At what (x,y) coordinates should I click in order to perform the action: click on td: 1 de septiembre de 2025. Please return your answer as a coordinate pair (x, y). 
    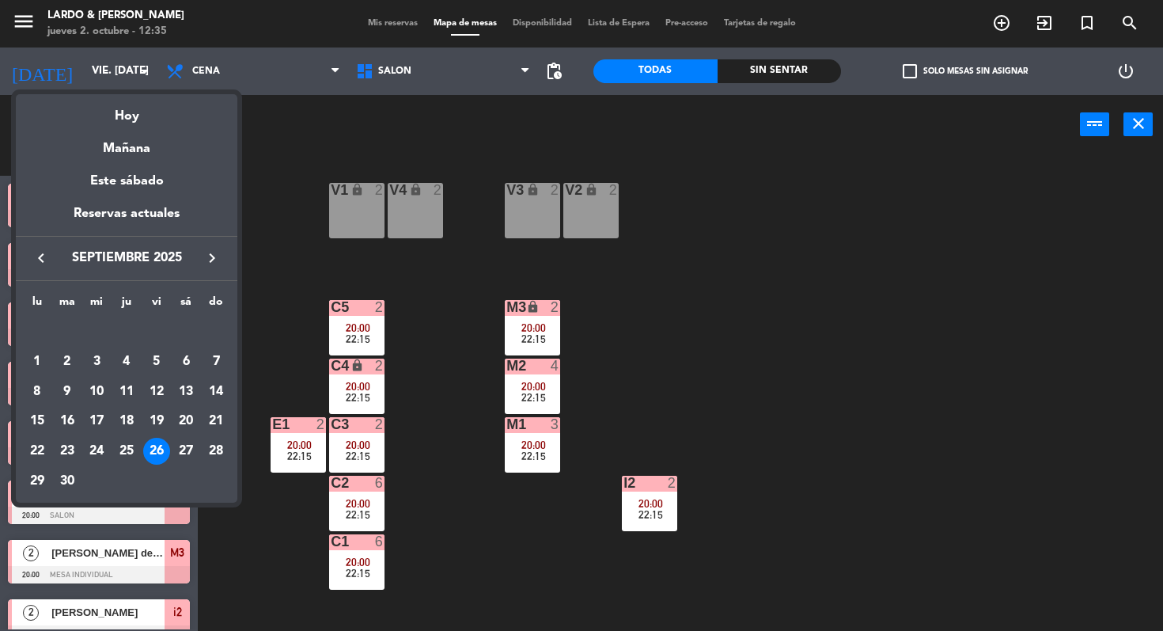
    Looking at the image, I should click on (37, 362).